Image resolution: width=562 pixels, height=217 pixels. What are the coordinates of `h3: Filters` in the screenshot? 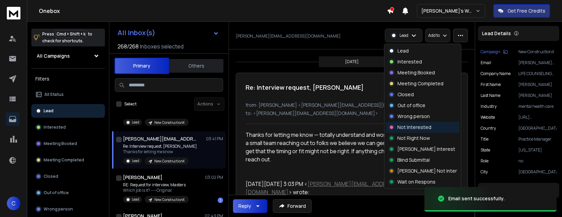 It's located at (68, 79).